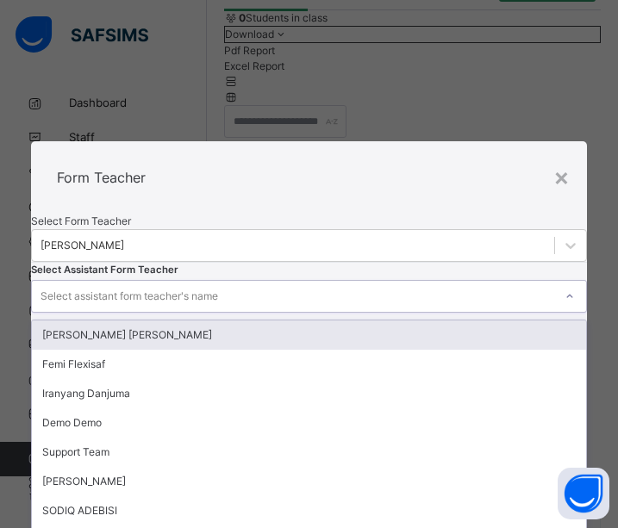  What do you see at coordinates (101, 178) in the screenshot?
I see `span: Form Teacher` at bounding box center [101, 178].